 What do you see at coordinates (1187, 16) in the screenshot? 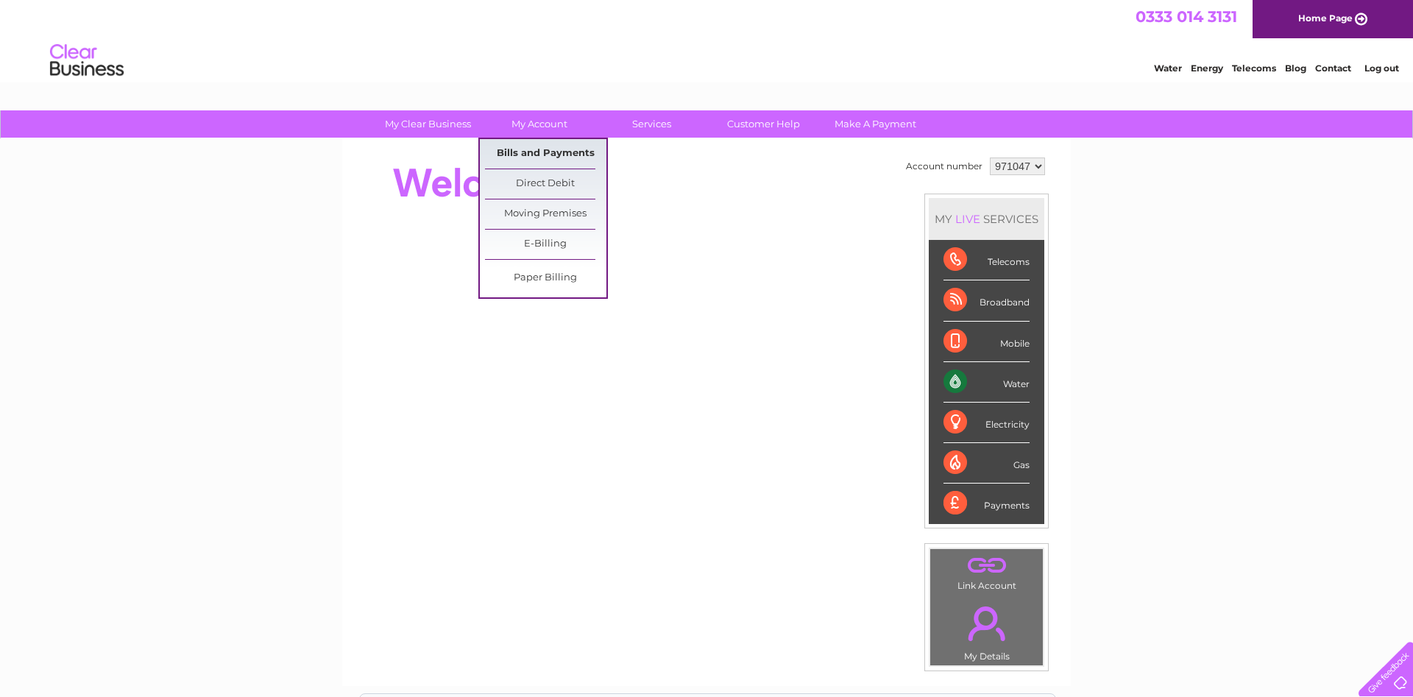
I see `span: 0333 014 3131` at bounding box center [1187, 16].